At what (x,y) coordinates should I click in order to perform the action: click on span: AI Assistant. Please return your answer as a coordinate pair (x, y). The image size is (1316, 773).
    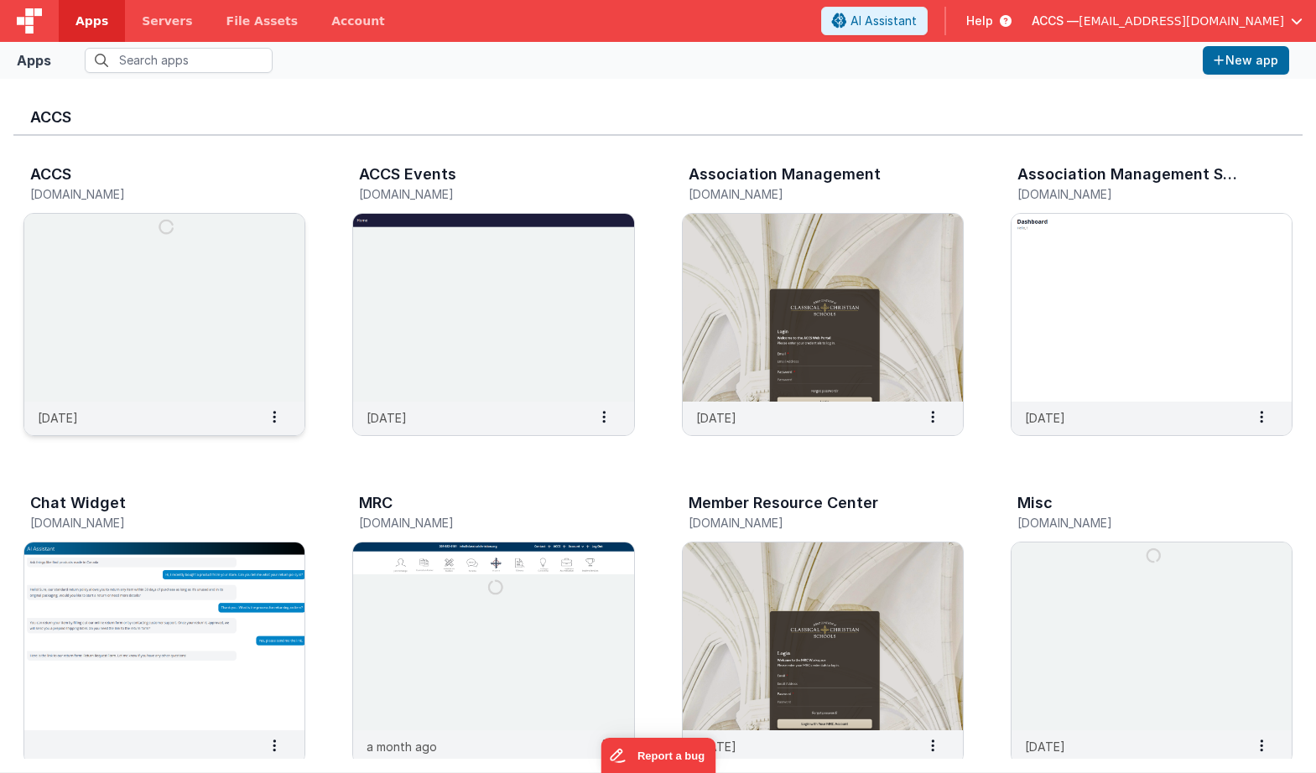
    Looking at the image, I should click on (883, 21).